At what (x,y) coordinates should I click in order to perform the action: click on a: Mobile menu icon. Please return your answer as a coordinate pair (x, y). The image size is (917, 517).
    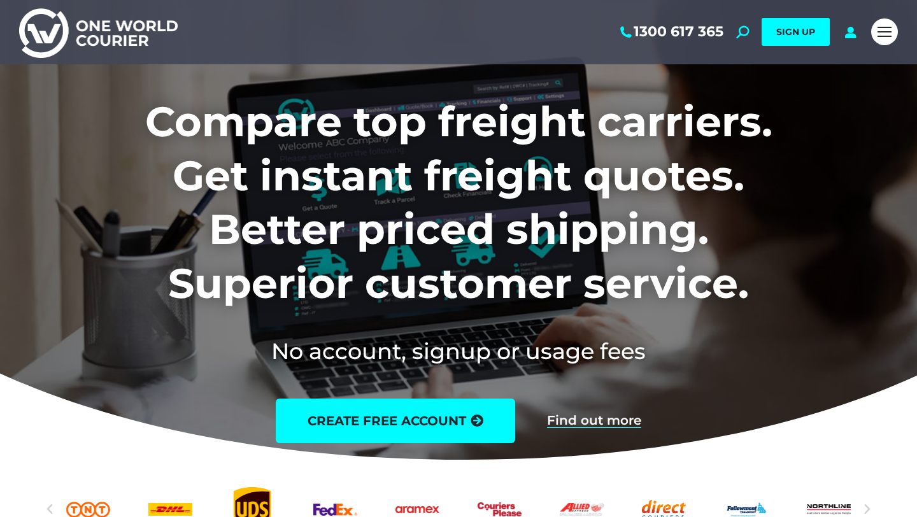
    Looking at the image, I should click on (884, 32).